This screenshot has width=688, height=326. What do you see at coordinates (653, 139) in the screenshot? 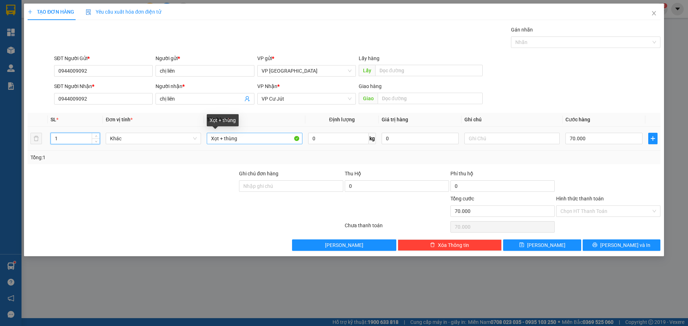
I see `button: plus` at bounding box center [653, 139].